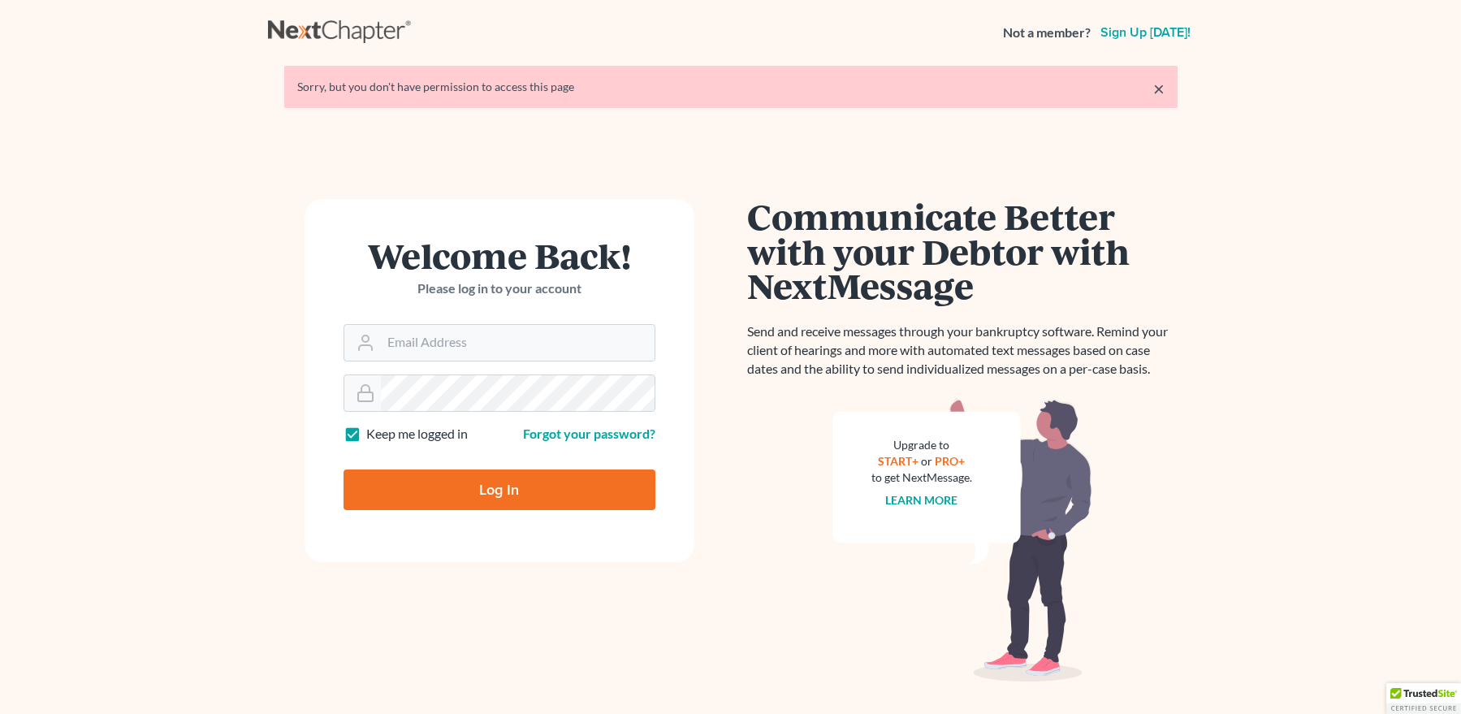 The image size is (1461, 714). Describe the element at coordinates (517, 343) in the screenshot. I see `input: Email Address` at that location.